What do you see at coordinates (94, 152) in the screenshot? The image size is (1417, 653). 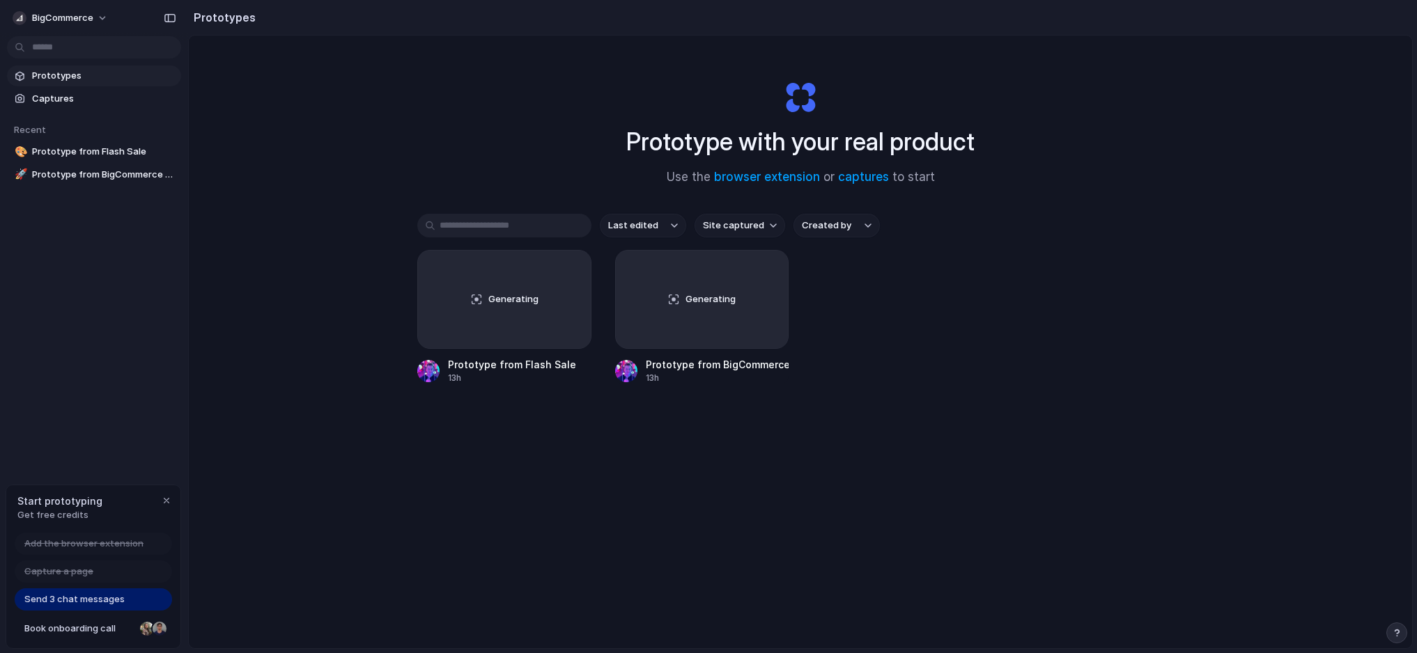 I see `a: 🎨Prototype from Flash Sale` at bounding box center [94, 152].